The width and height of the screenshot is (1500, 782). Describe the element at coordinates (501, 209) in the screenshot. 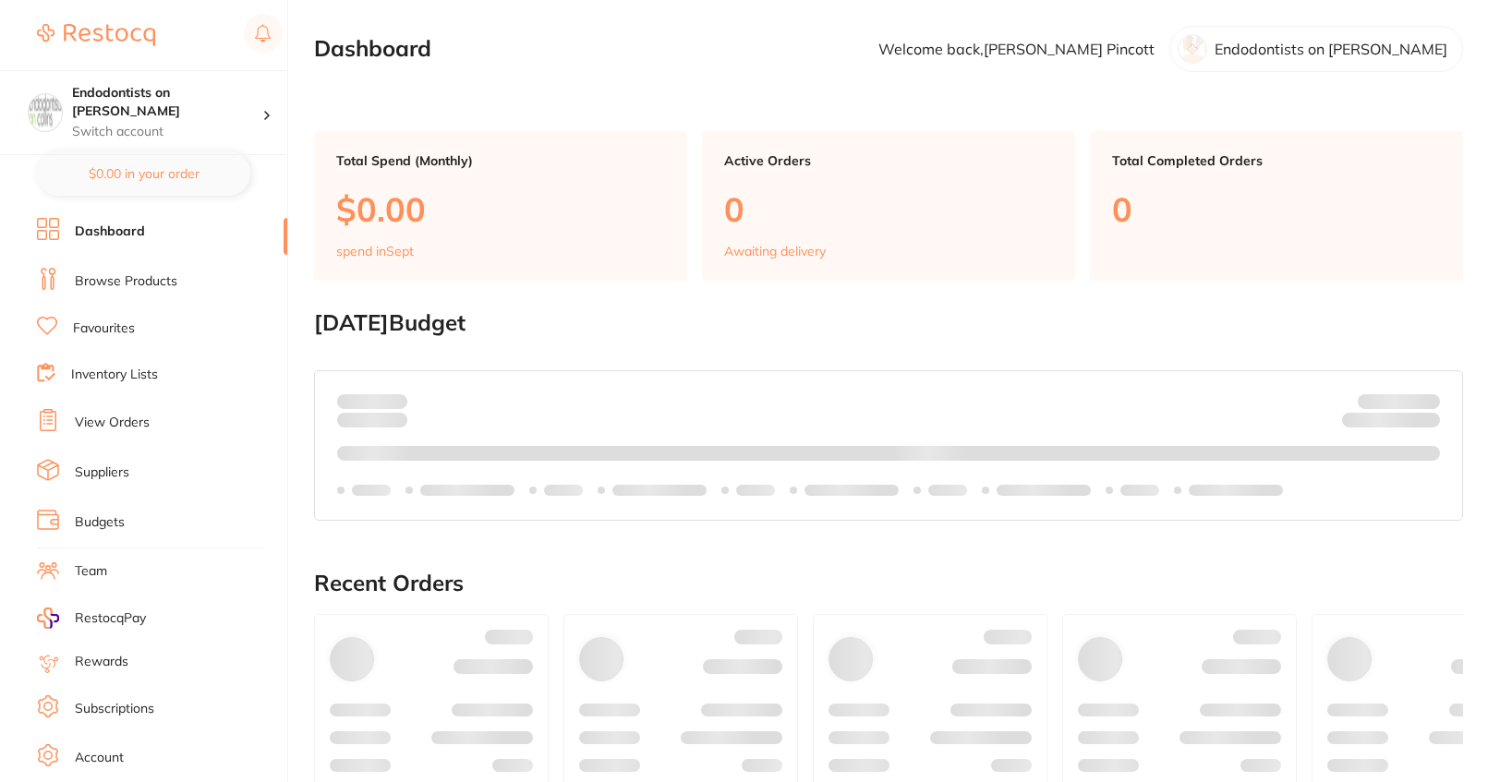

I see `p: $0.00` at that location.